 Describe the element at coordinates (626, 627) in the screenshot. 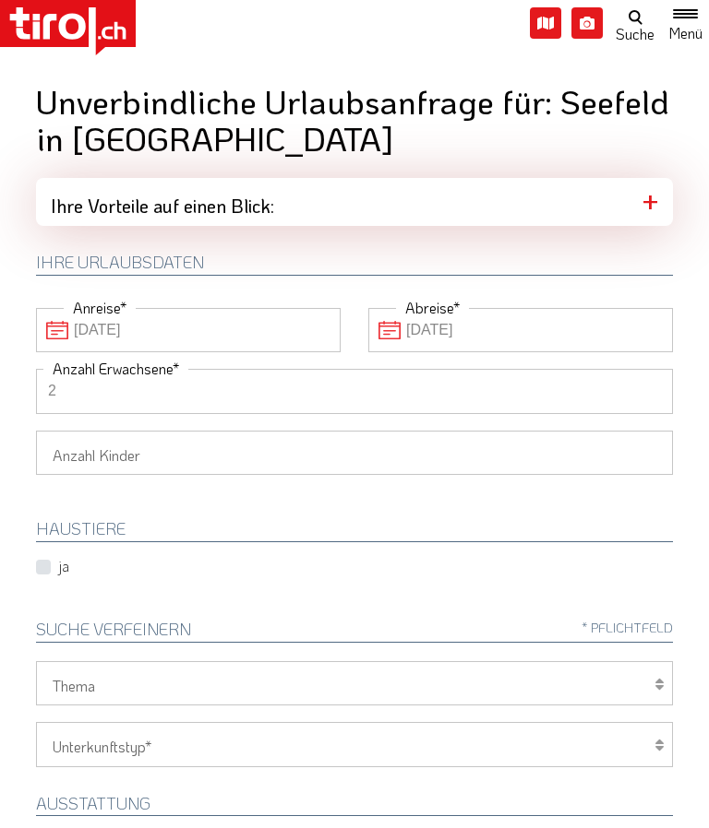

I see `span: * Pflichtfeld` at that location.